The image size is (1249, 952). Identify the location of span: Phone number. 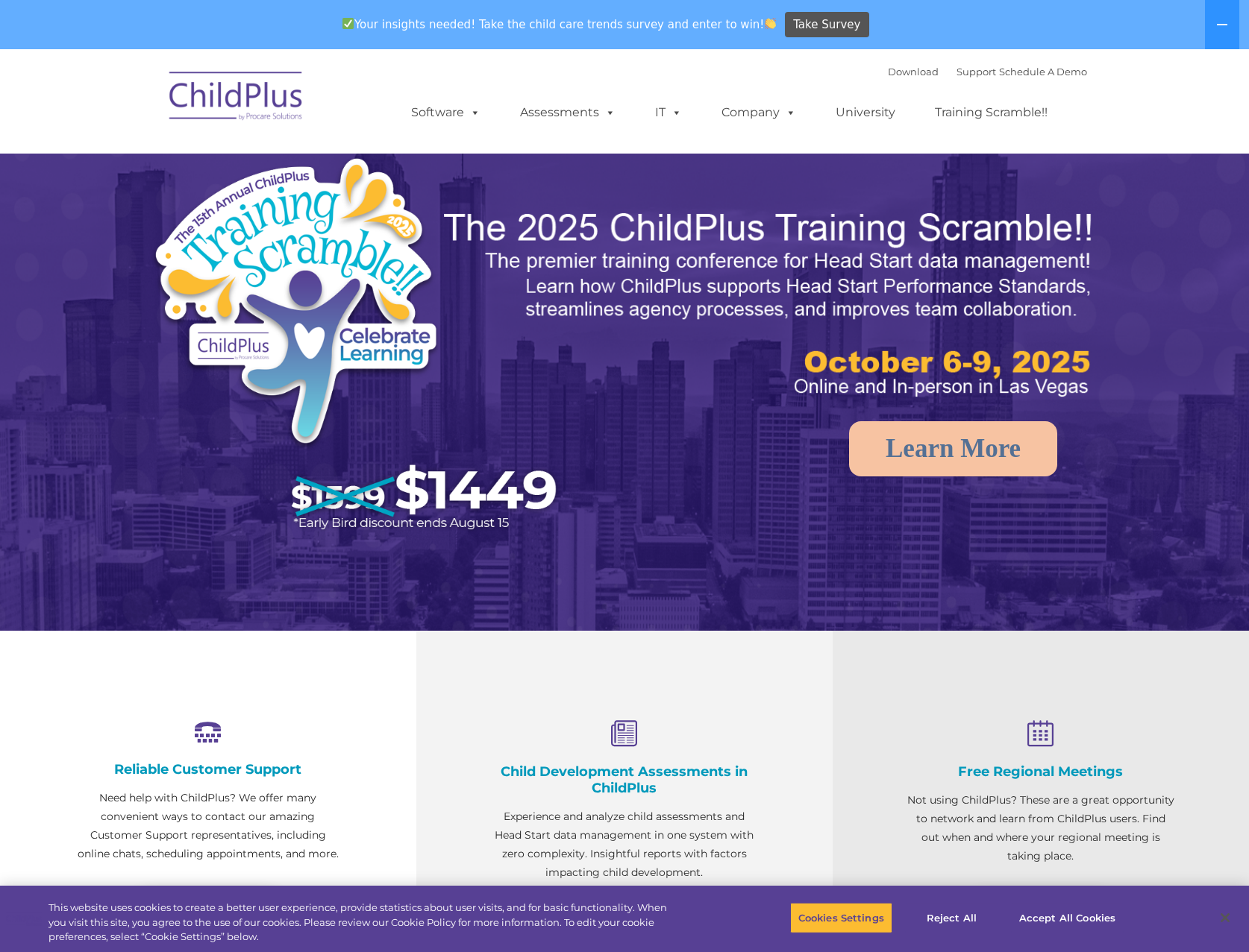
(239, 165).